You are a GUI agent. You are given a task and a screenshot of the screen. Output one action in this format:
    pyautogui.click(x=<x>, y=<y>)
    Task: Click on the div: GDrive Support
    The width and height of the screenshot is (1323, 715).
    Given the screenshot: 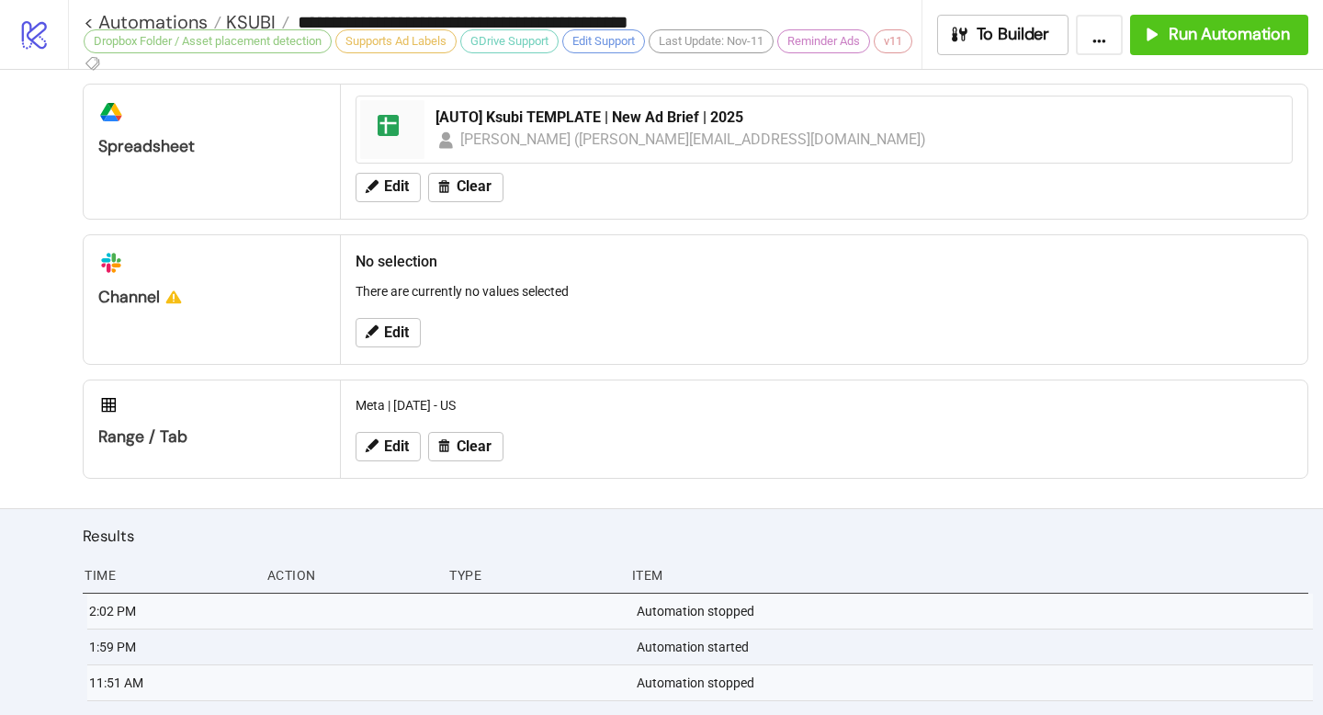 What is the action you would take?
    pyautogui.click(x=509, y=41)
    